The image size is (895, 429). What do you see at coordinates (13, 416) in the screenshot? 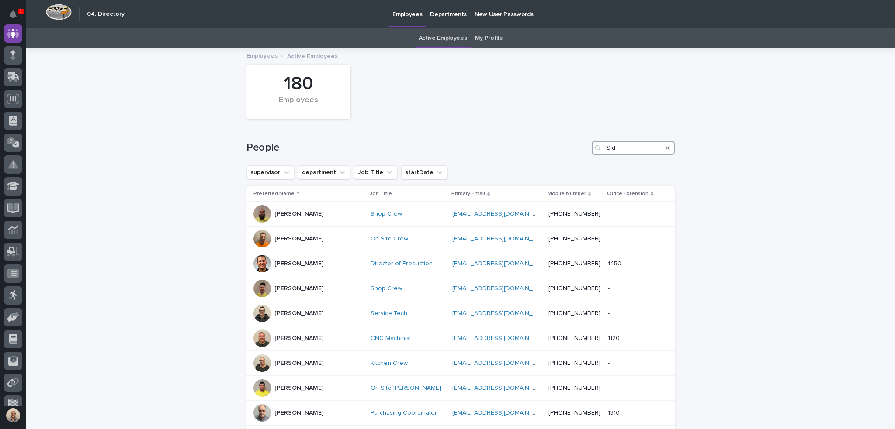
I see `button: users-avatar` at bounding box center [13, 416].